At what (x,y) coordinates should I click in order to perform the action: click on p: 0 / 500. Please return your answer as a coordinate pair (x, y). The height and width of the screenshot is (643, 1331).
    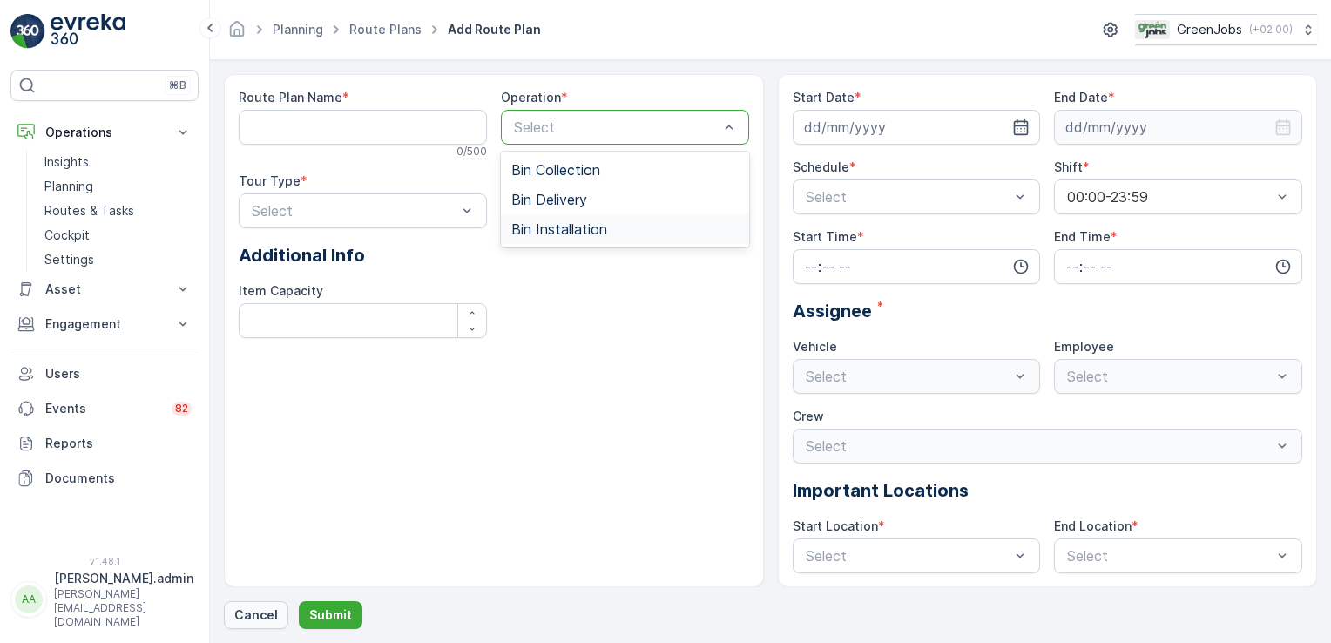
    Looking at the image, I should click on (471, 152).